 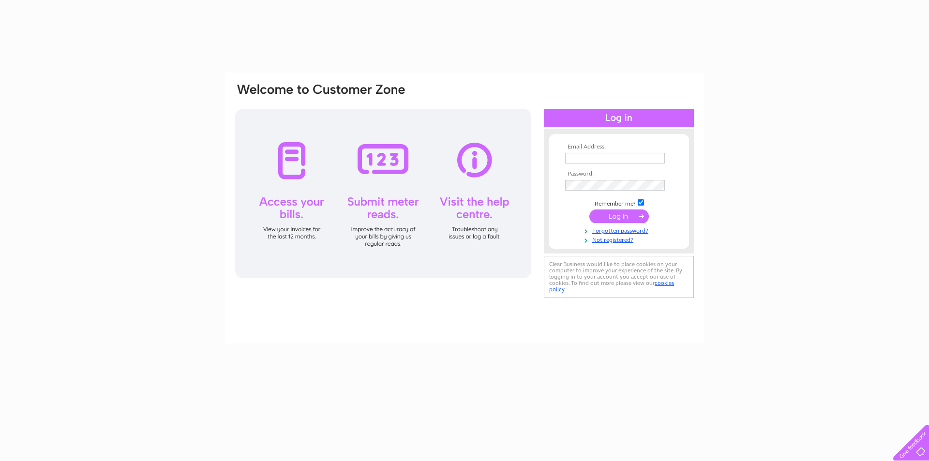 I want to click on a: Forgotten password?, so click(x=620, y=230).